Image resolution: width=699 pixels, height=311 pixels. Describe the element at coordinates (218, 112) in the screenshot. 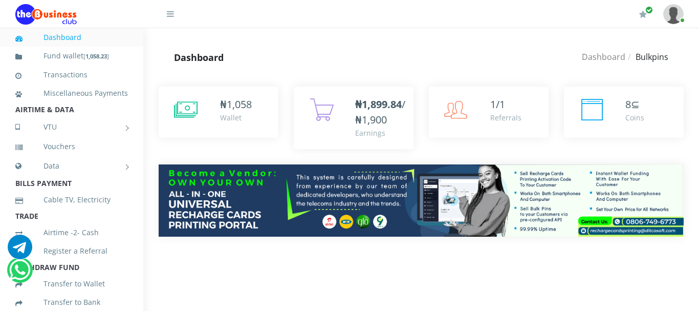

I see `a: ₦1,058 Wallet` at that location.